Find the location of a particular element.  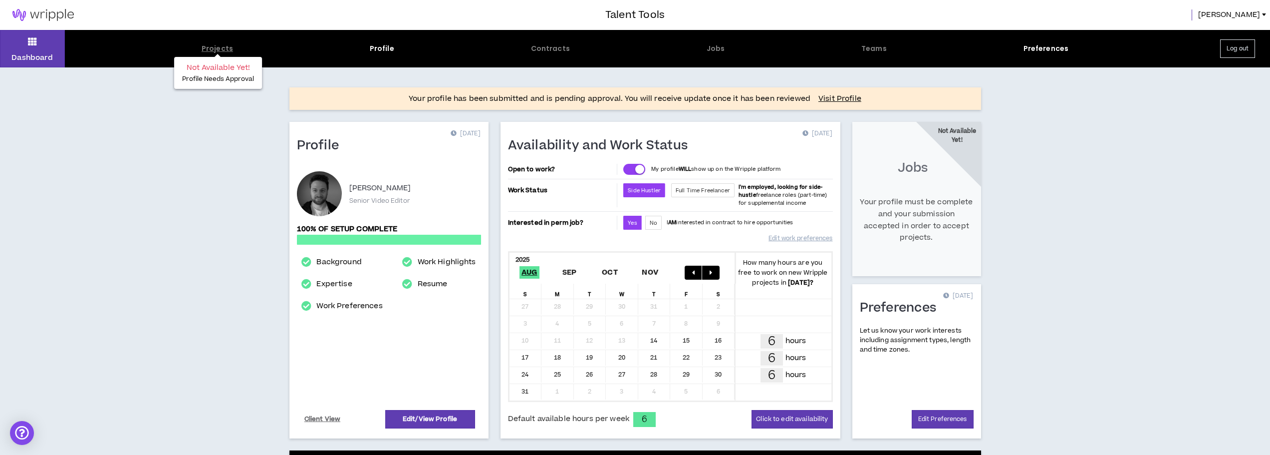

a: Resume is located at coordinates (433, 284).